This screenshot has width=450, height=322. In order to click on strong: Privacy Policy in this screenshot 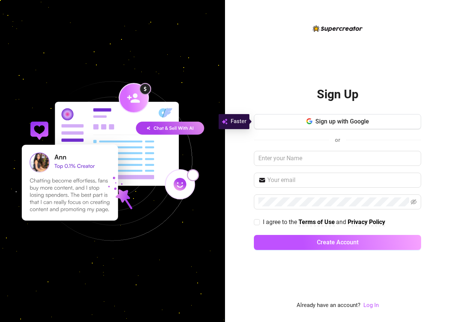, I will do `click(366, 221)`.